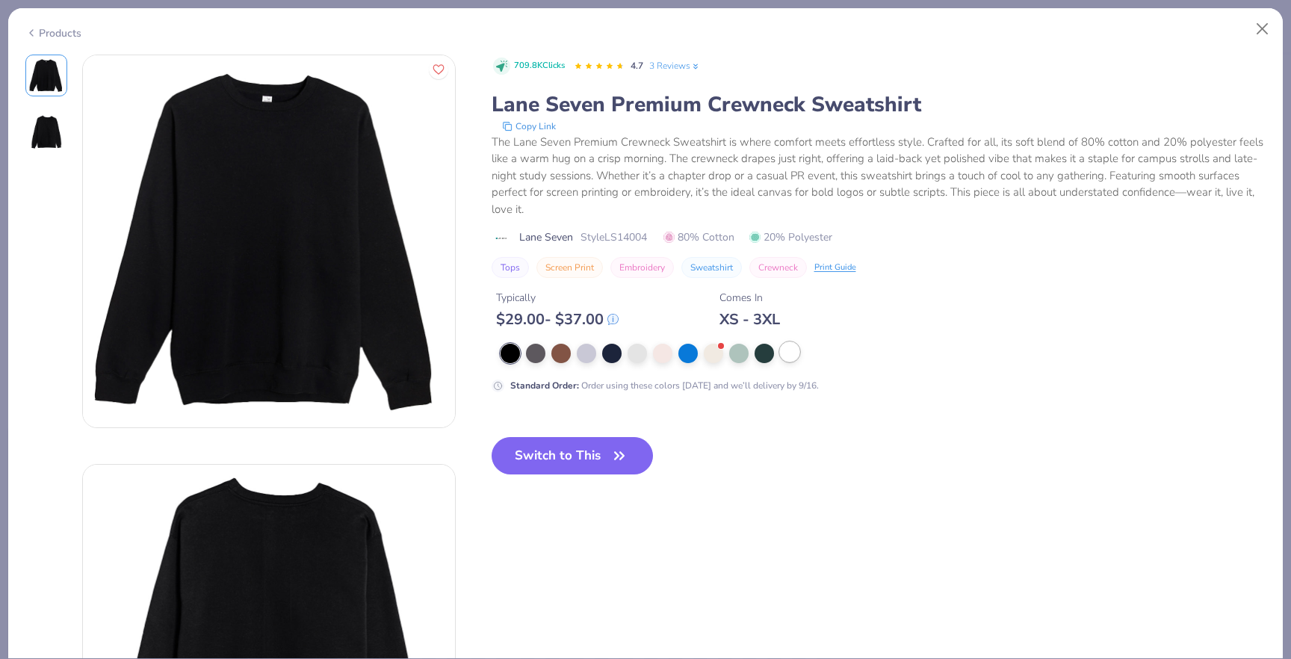  Describe the element at coordinates (557, 297) in the screenshot. I see `div: Typically` at that location.